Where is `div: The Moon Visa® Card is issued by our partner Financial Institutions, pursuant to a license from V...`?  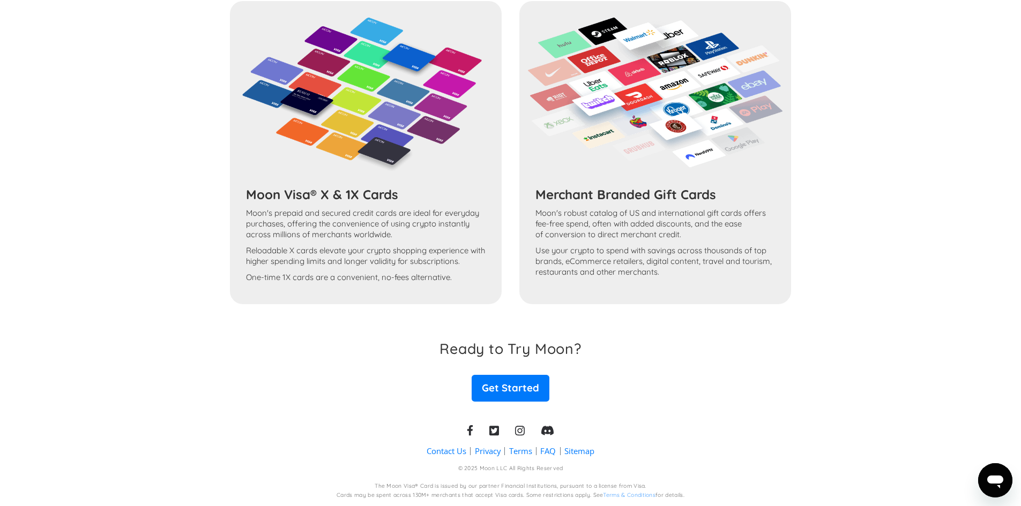
div: The Moon Visa® Card is issued by our partner Financial Institutions, pursuant to a license from V... is located at coordinates (510, 486).